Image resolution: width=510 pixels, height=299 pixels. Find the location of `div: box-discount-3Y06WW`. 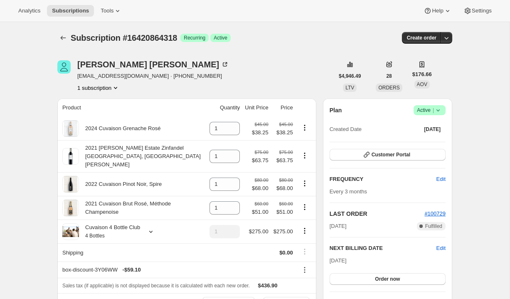

div: box-discount-3Y06WW is located at coordinates (177, 270).